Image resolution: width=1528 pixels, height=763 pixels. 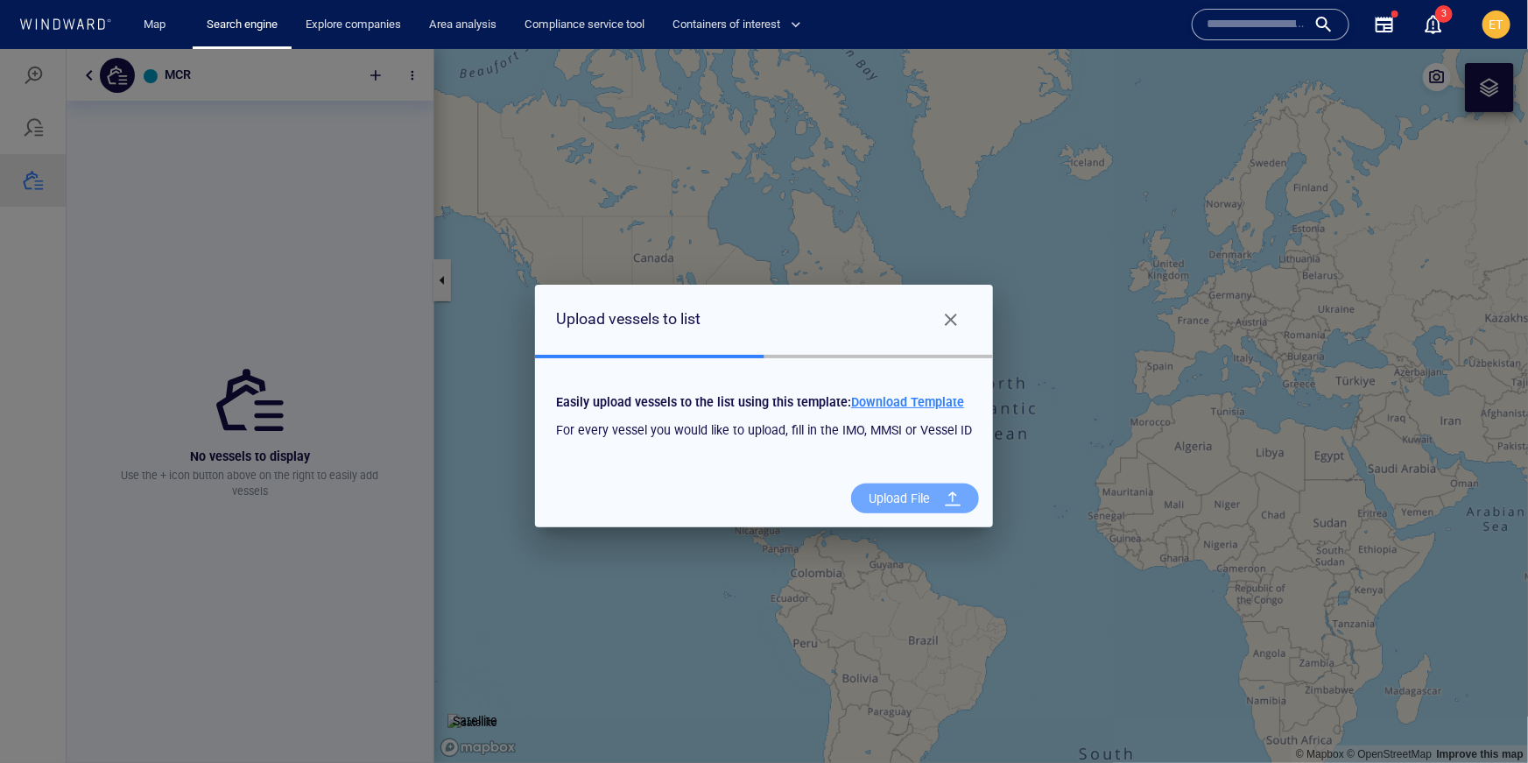 What do you see at coordinates (1434, 25) in the screenshot?
I see `button: 3` at bounding box center [1434, 25].